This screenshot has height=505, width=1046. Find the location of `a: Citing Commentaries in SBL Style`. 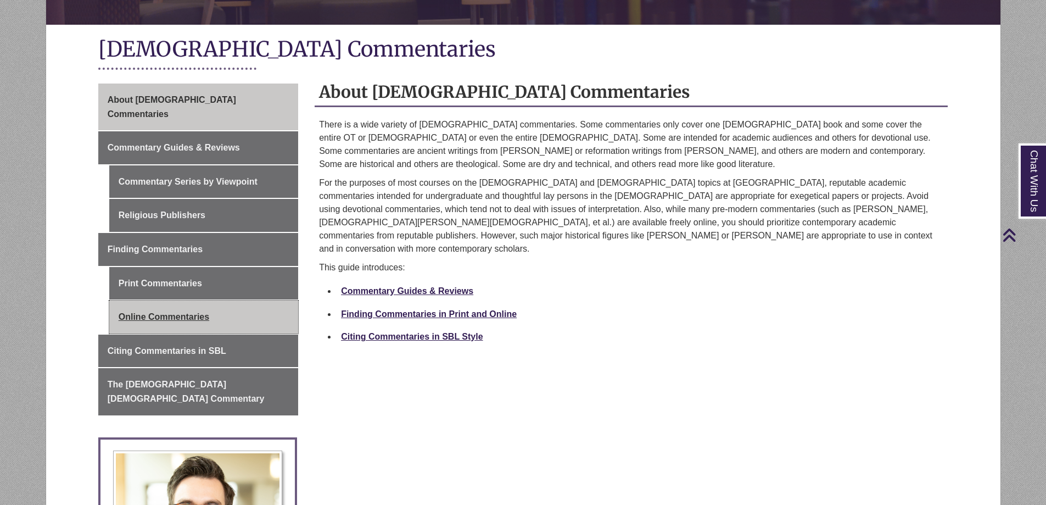

a: Citing Commentaries in SBL Style is located at coordinates (412, 336).